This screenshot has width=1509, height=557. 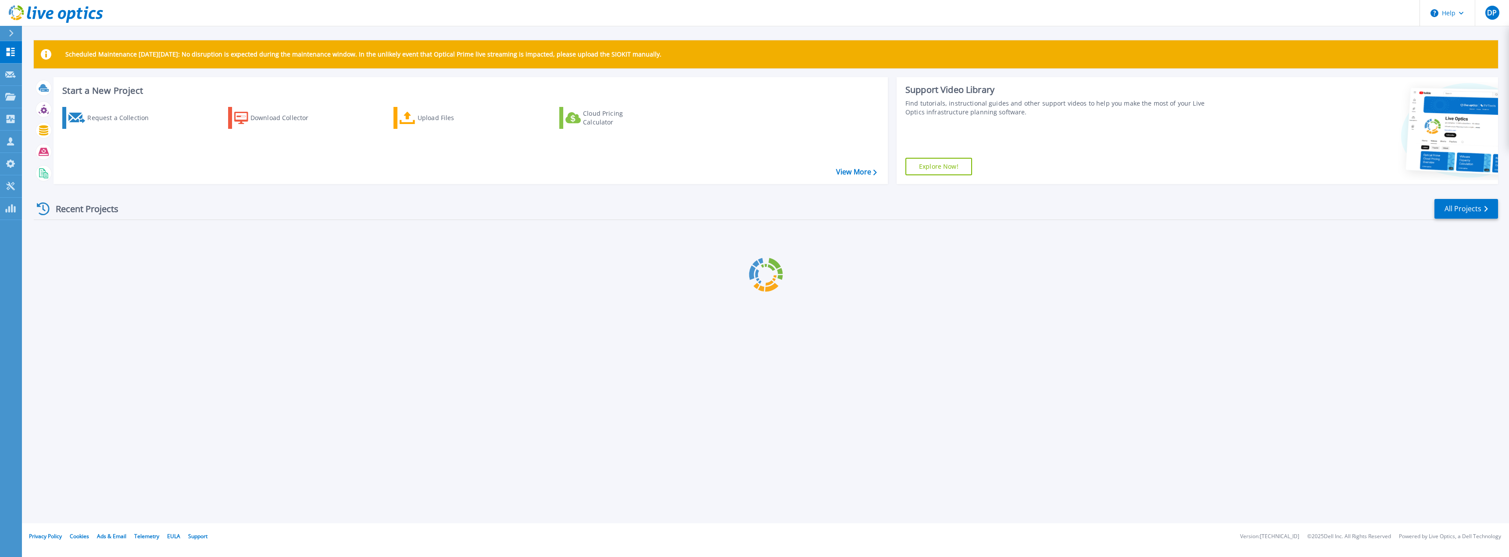 What do you see at coordinates (146, 536) in the screenshot?
I see `a: Telemetry` at bounding box center [146, 536].